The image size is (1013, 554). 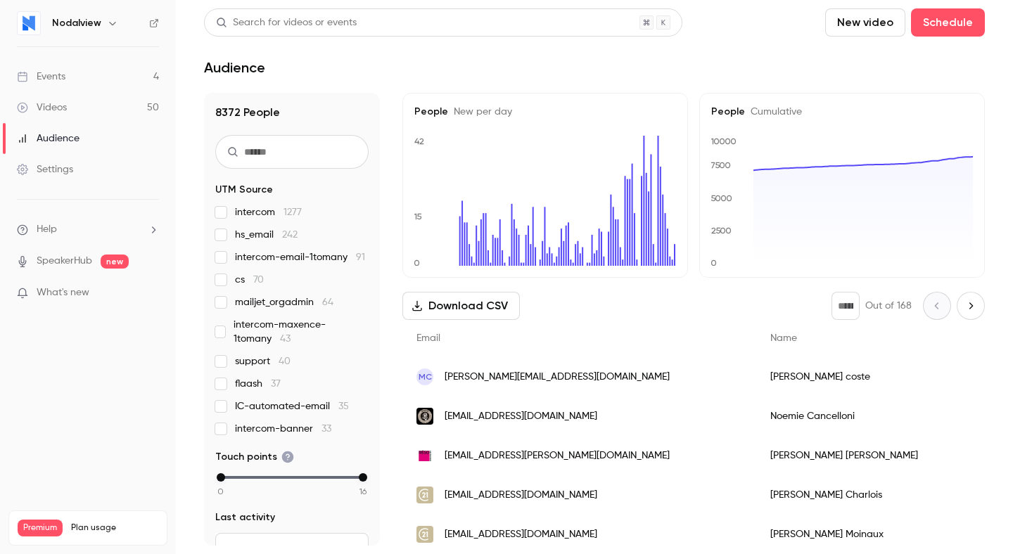 What do you see at coordinates (363, 492) in the screenshot?
I see `span: 16` at bounding box center [363, 492].